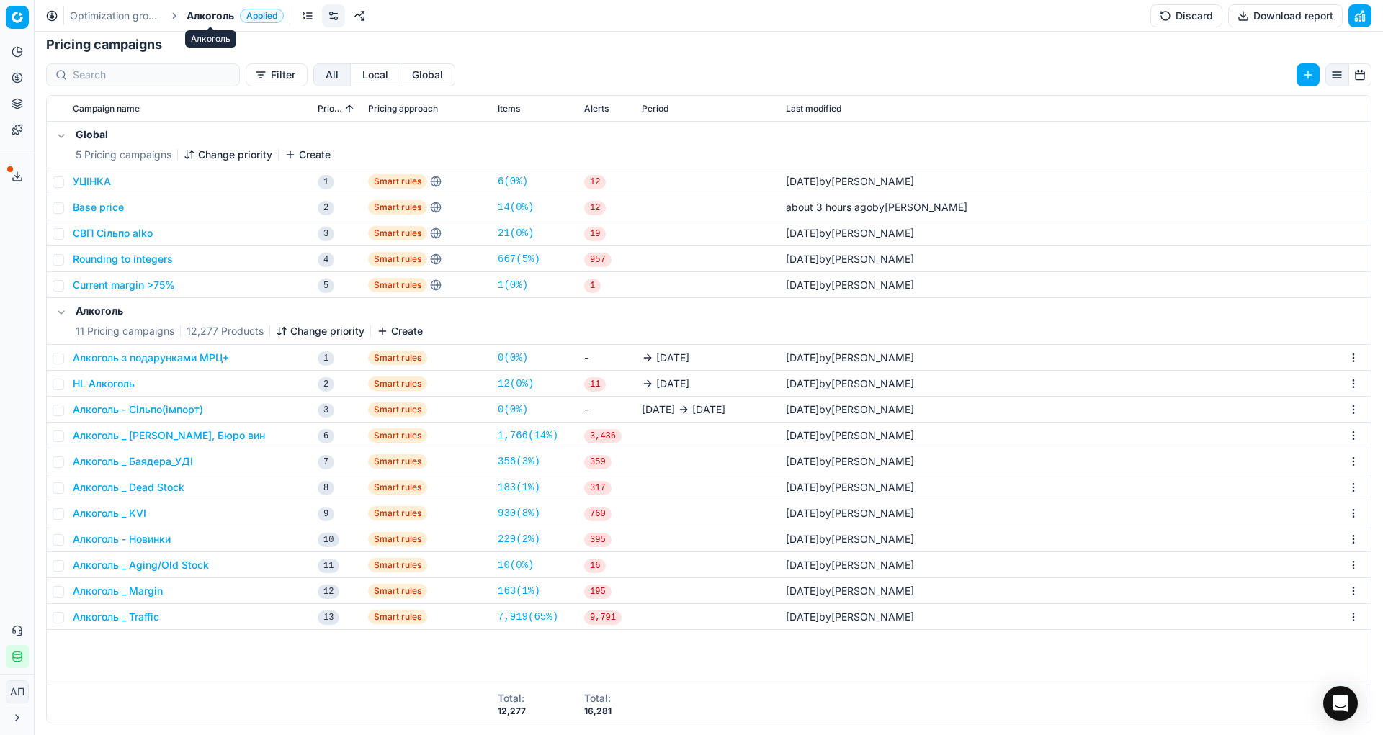 The width and height of the screenshot is (1383, 735). What do you see at coordinates (326, 286) in the screenshot?
I see `span: 5` at bounding box center [326, 286].